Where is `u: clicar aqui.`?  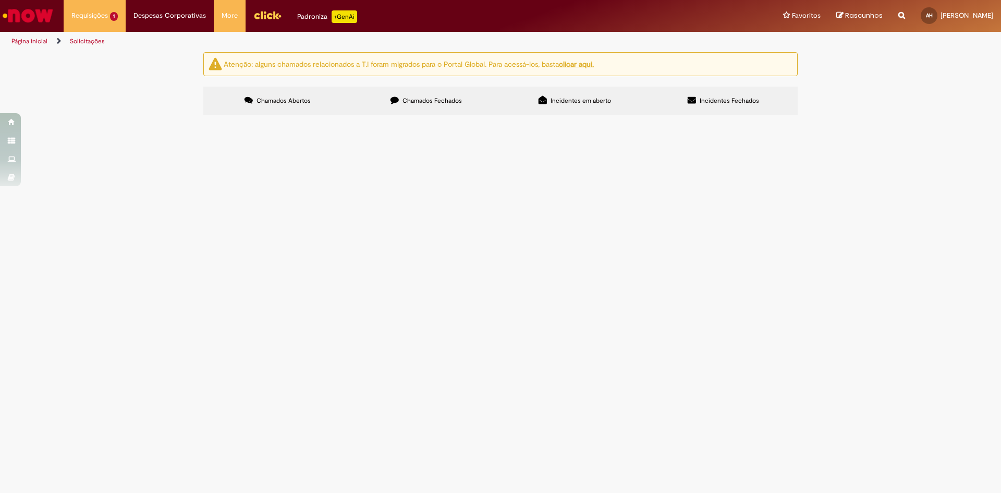 u: clicar aqui. is located at coordinates (576, 64).